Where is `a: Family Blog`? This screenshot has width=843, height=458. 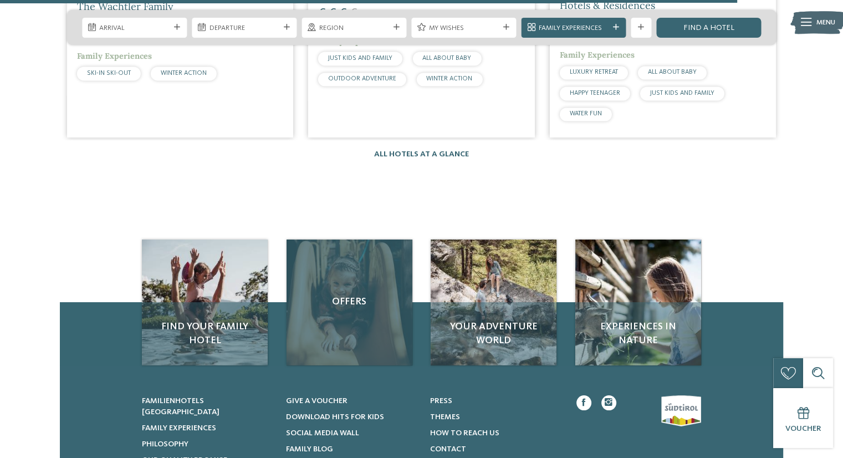
a: Family Blog is located at coordinates (351, 449).